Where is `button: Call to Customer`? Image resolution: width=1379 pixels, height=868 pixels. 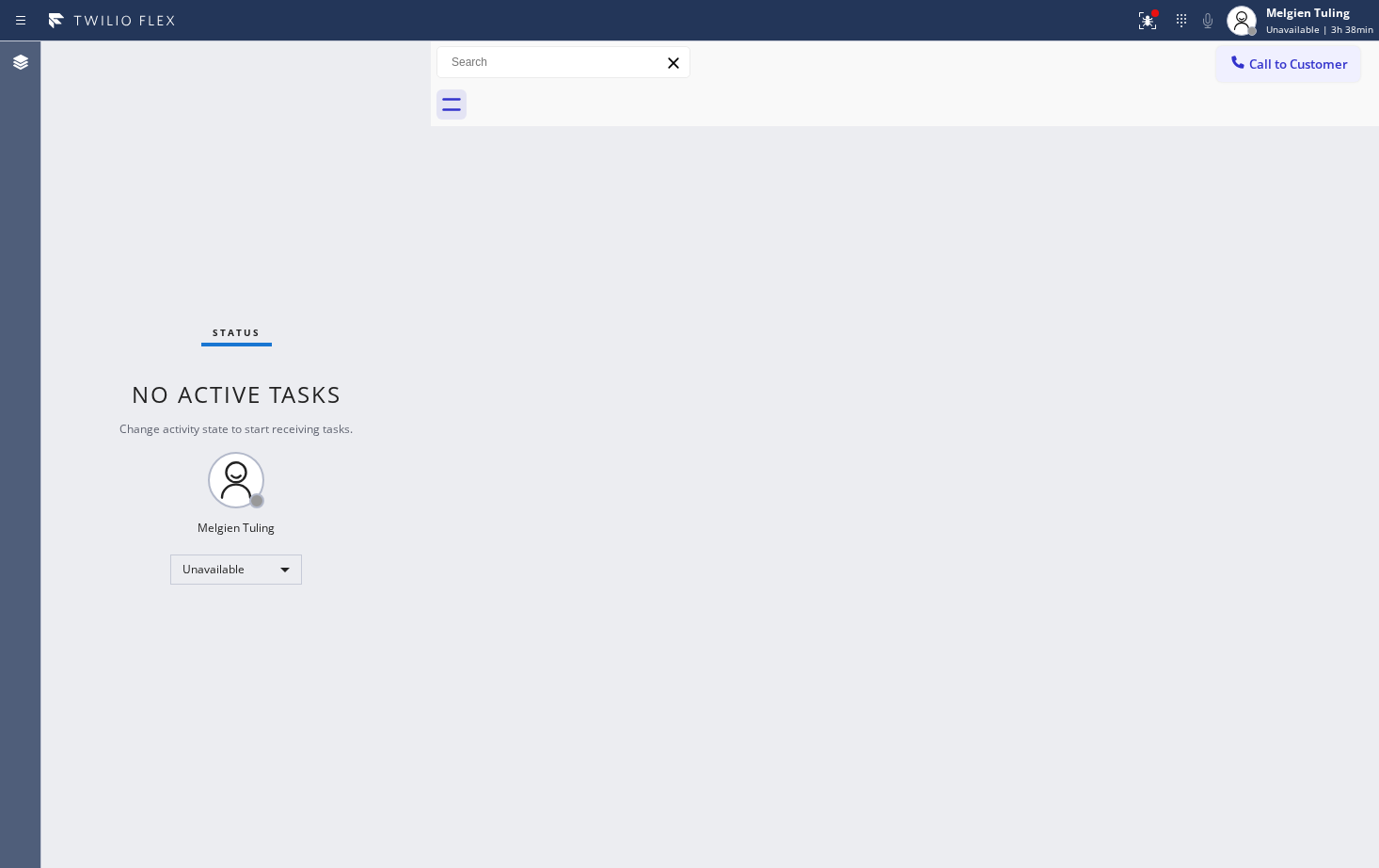
button: Call to Customer is located at coordinates (1288, 64).